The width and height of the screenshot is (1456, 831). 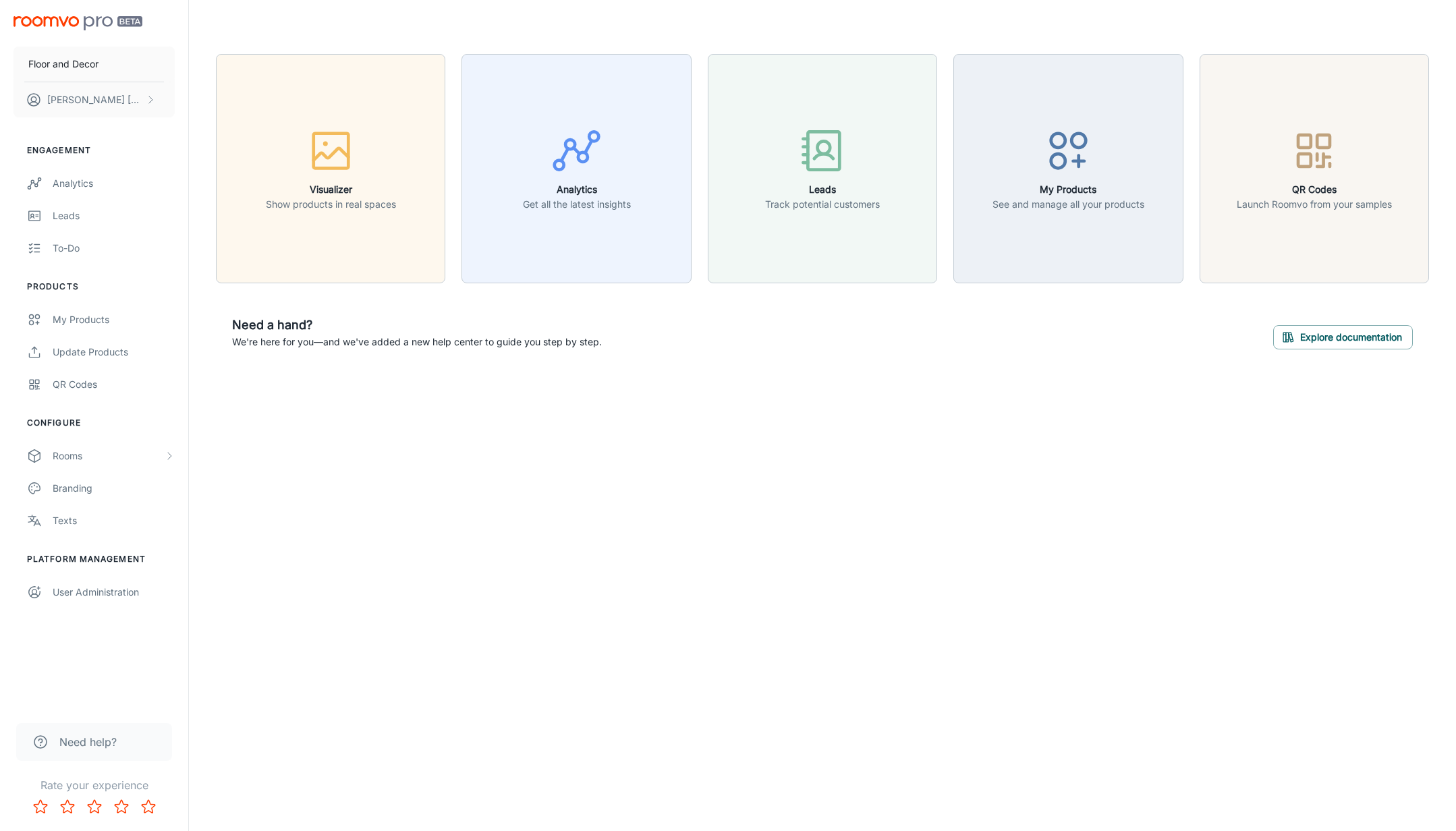 I want to click on button: My ProductsSee and manage all your products, so click(x=1067, y=169).